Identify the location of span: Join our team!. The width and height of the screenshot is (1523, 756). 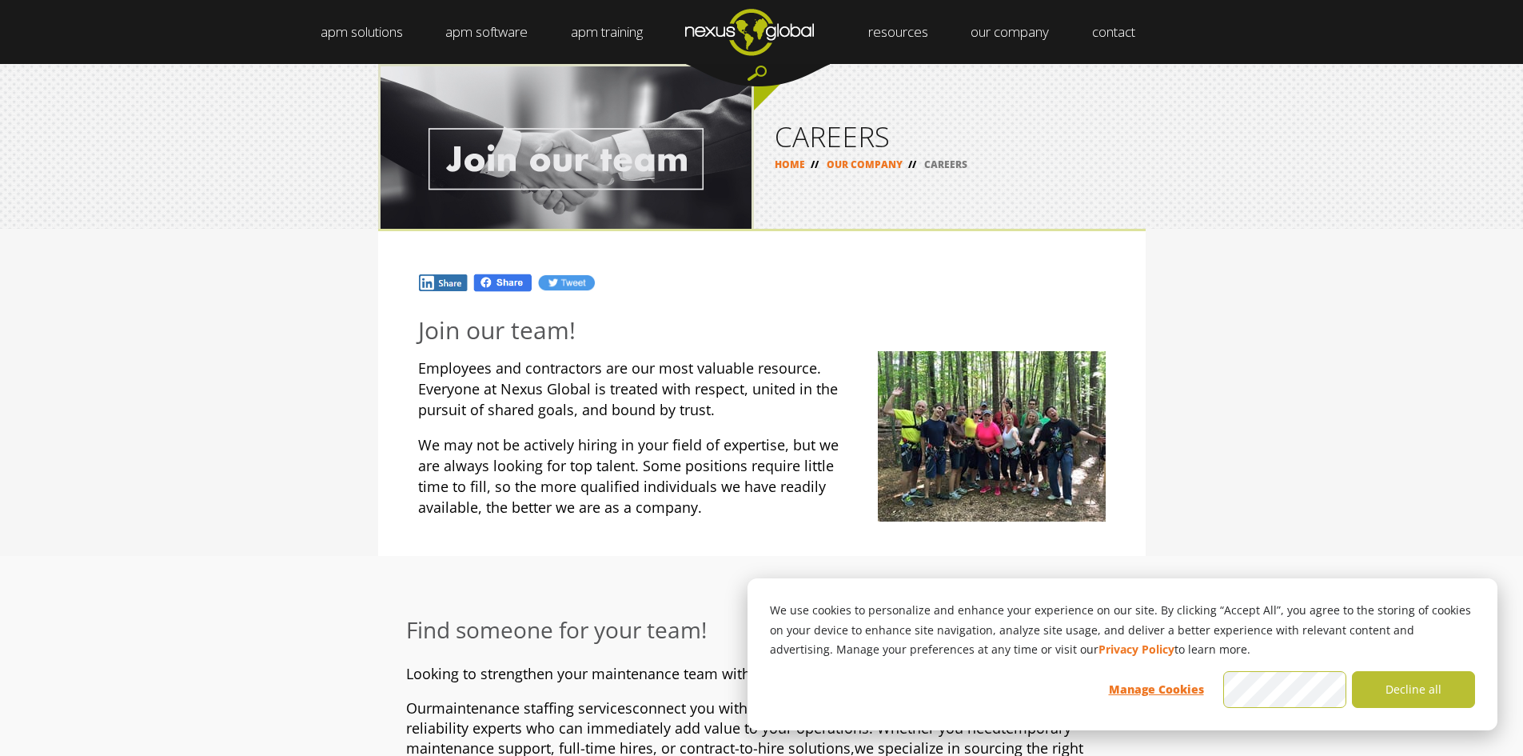
(497, 329).